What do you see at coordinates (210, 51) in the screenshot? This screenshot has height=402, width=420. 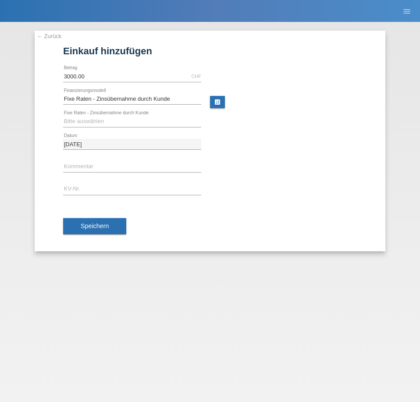 I see `h1: Einkauf hinzufügen` at bounding box center [210, 51].